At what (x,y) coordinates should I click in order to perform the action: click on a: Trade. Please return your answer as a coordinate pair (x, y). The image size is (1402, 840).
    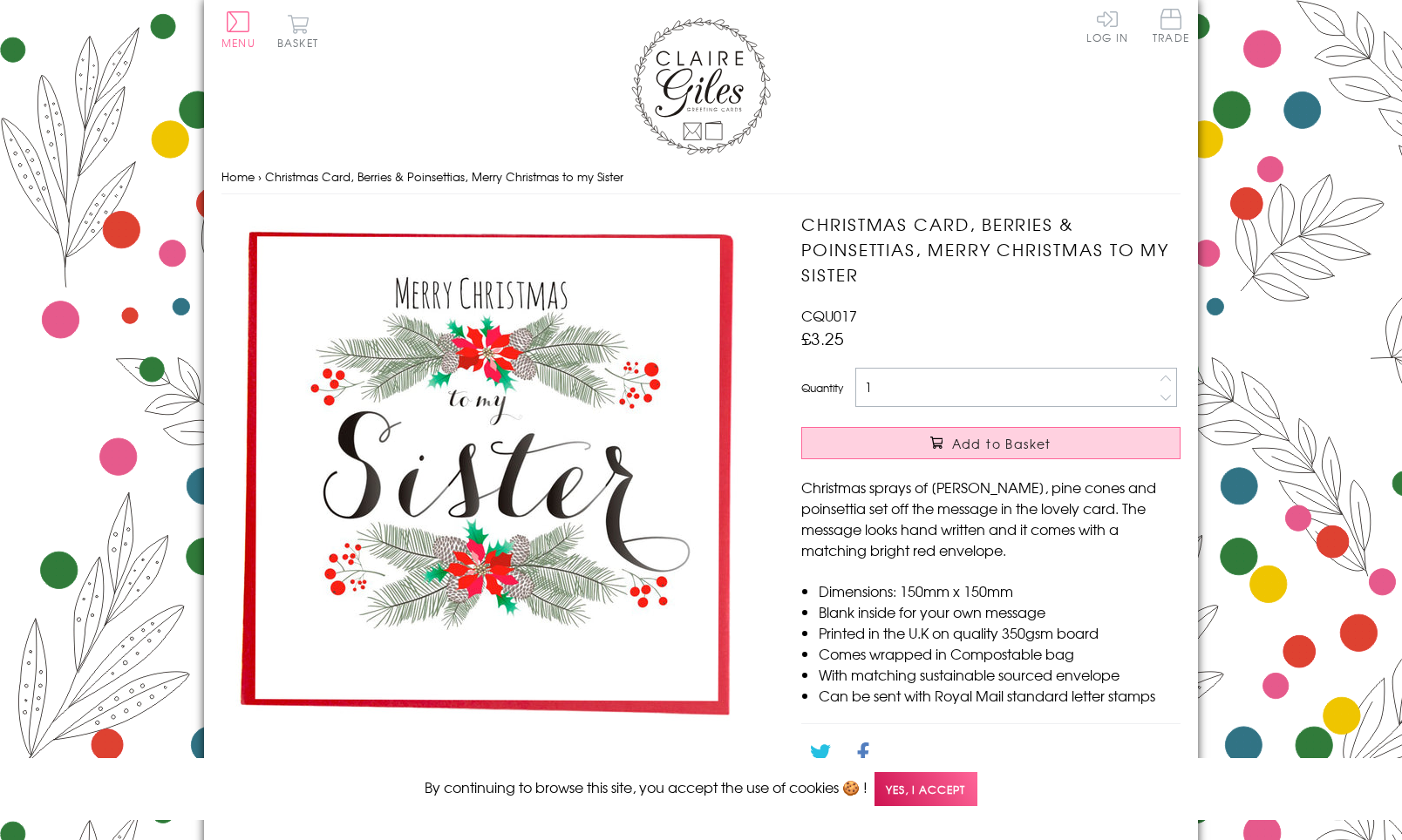
    Looking at the image, I should click on (1171, 27).